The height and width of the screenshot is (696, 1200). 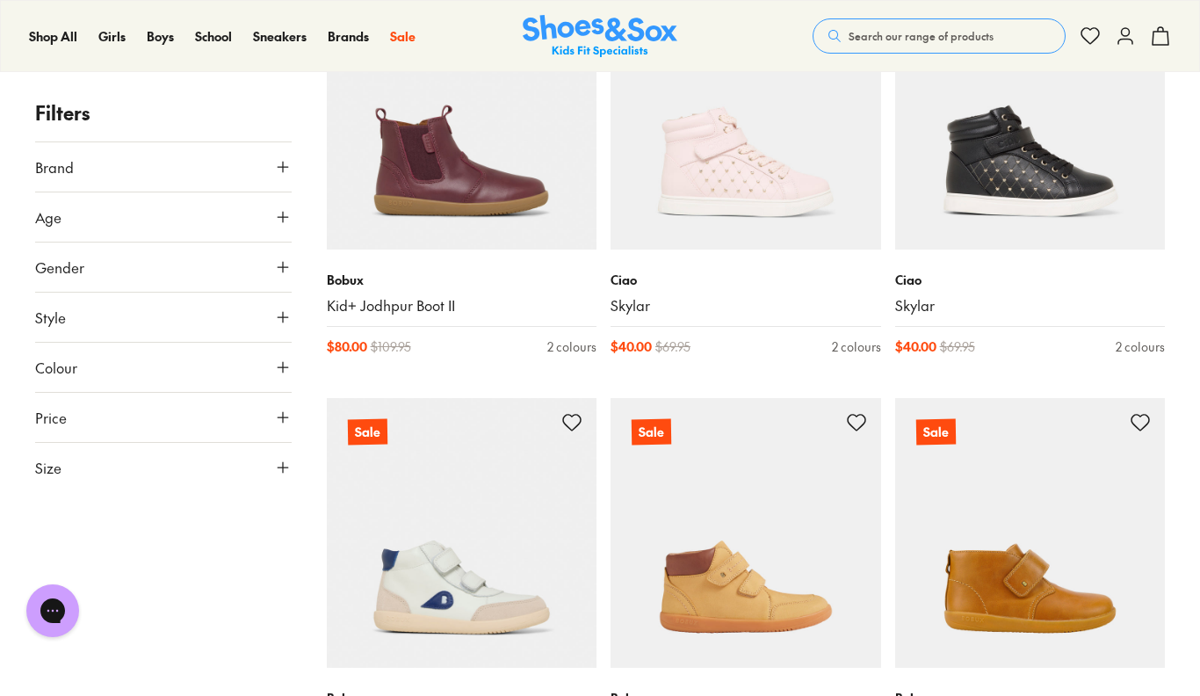 I want to click on button: Style, so click(x=163, y=317).